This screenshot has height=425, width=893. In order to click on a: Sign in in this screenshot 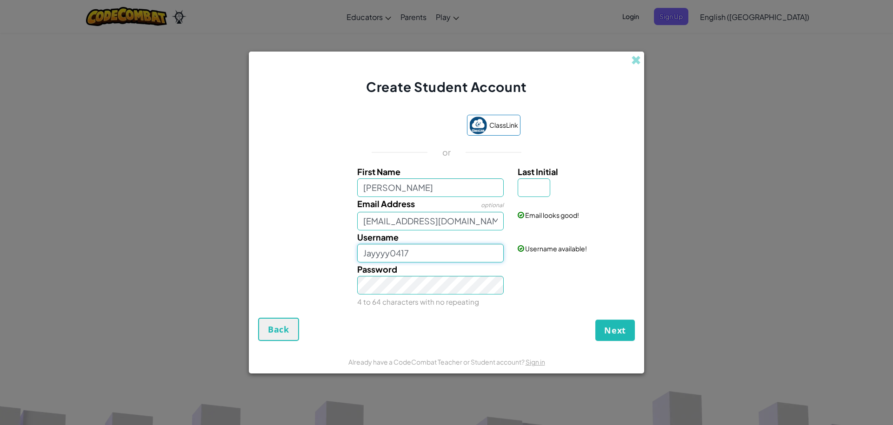, I will do `click(535, 362)`.